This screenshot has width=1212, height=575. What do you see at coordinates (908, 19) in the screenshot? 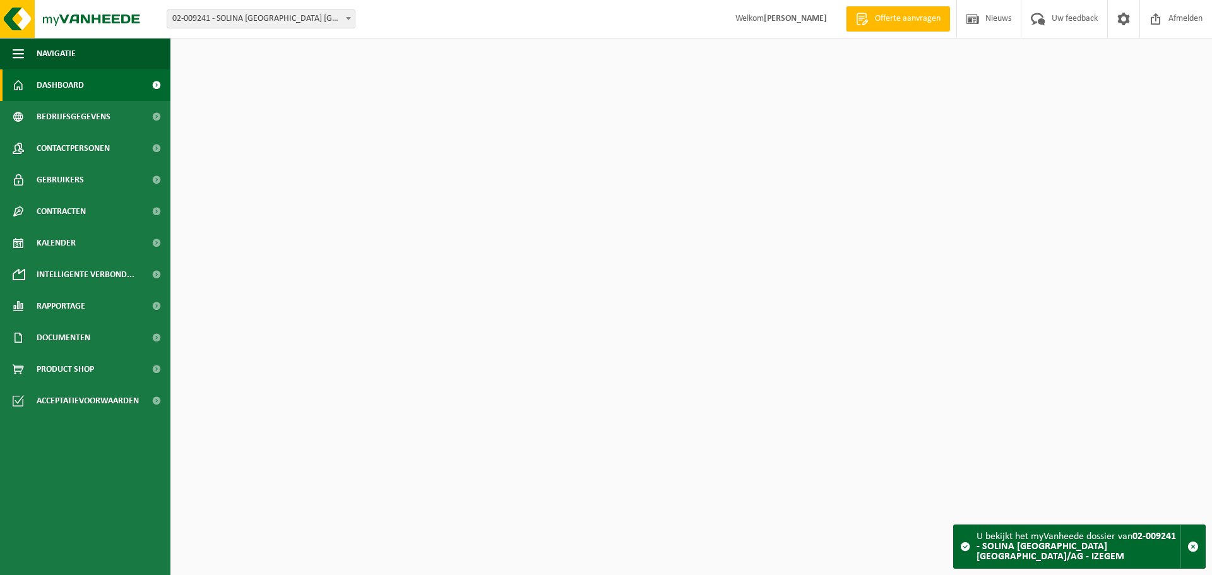
I see `span: Offerte aanvragen` at bounding box center [908, 19].